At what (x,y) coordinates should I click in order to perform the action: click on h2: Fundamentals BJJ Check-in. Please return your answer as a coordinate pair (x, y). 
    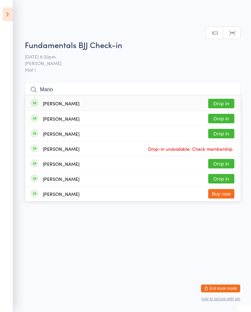
    Looking at the image, I should click on (133, 44).